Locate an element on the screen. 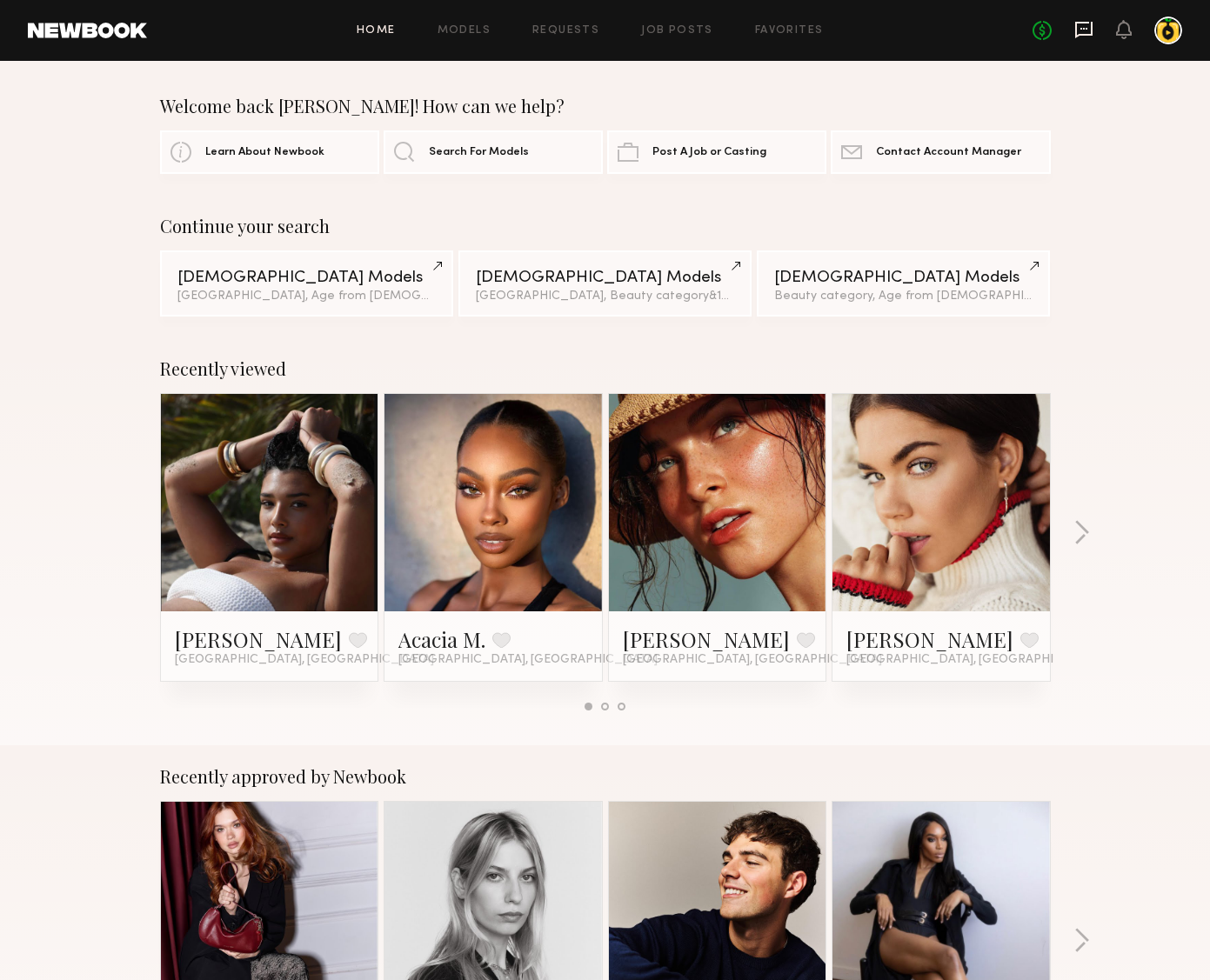  a: Requests is located at coordinates (565, 31).